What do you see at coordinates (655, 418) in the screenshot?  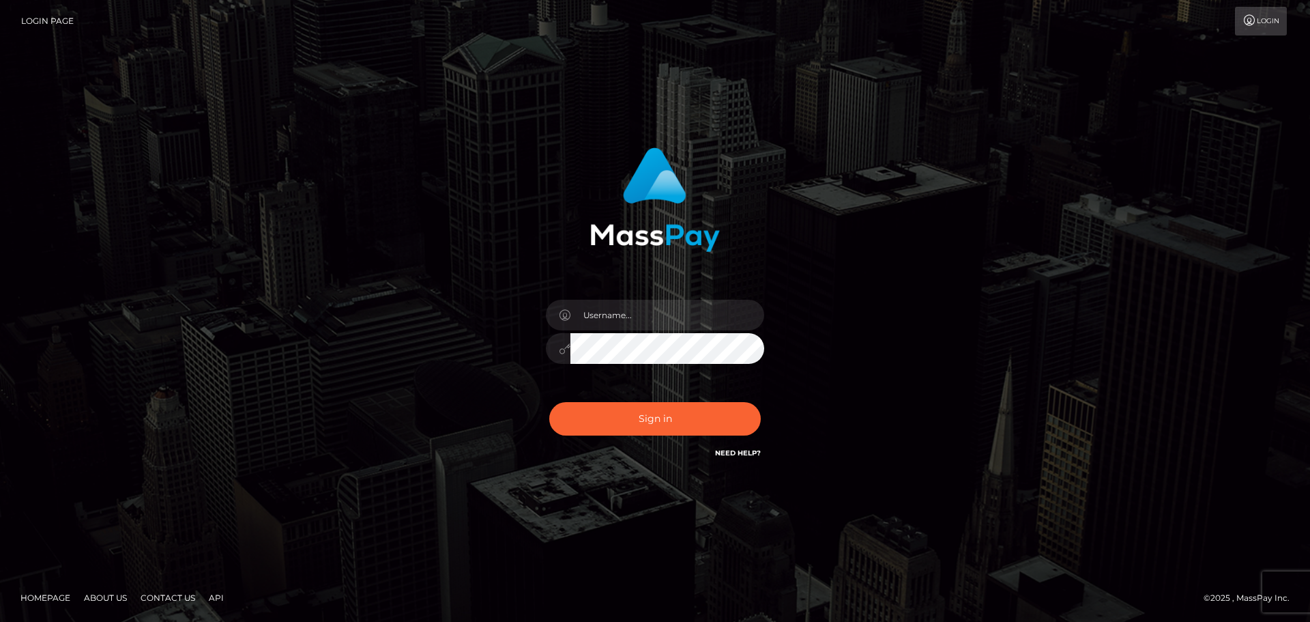 I see `button: Sign in` at bounding box center [655, 418].